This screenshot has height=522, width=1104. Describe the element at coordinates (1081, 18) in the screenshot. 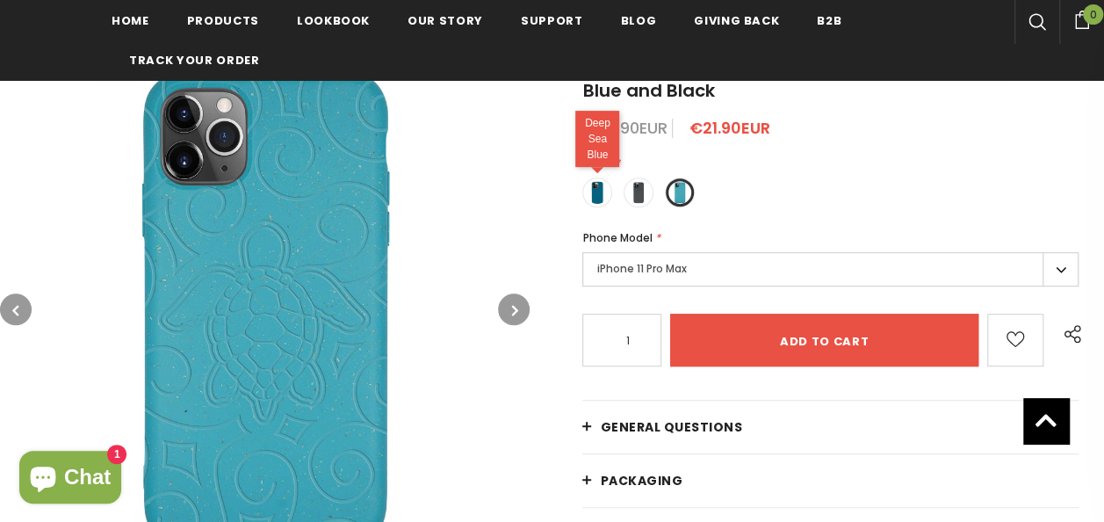

I see `a: 0` at that location.